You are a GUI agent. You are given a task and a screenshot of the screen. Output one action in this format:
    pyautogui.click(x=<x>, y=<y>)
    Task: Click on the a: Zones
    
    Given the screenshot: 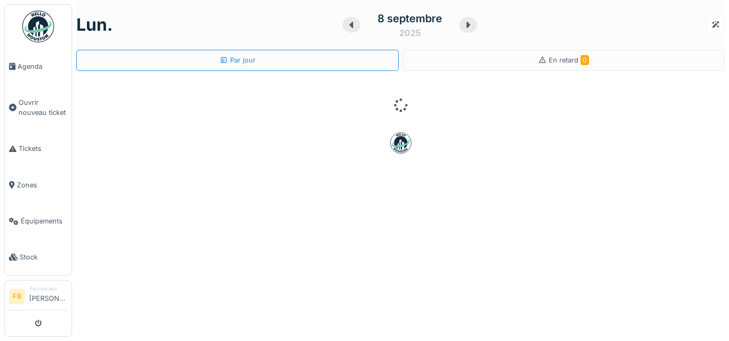 What is the action you would take?
    pyautogui.click(x=38, y=185)
    